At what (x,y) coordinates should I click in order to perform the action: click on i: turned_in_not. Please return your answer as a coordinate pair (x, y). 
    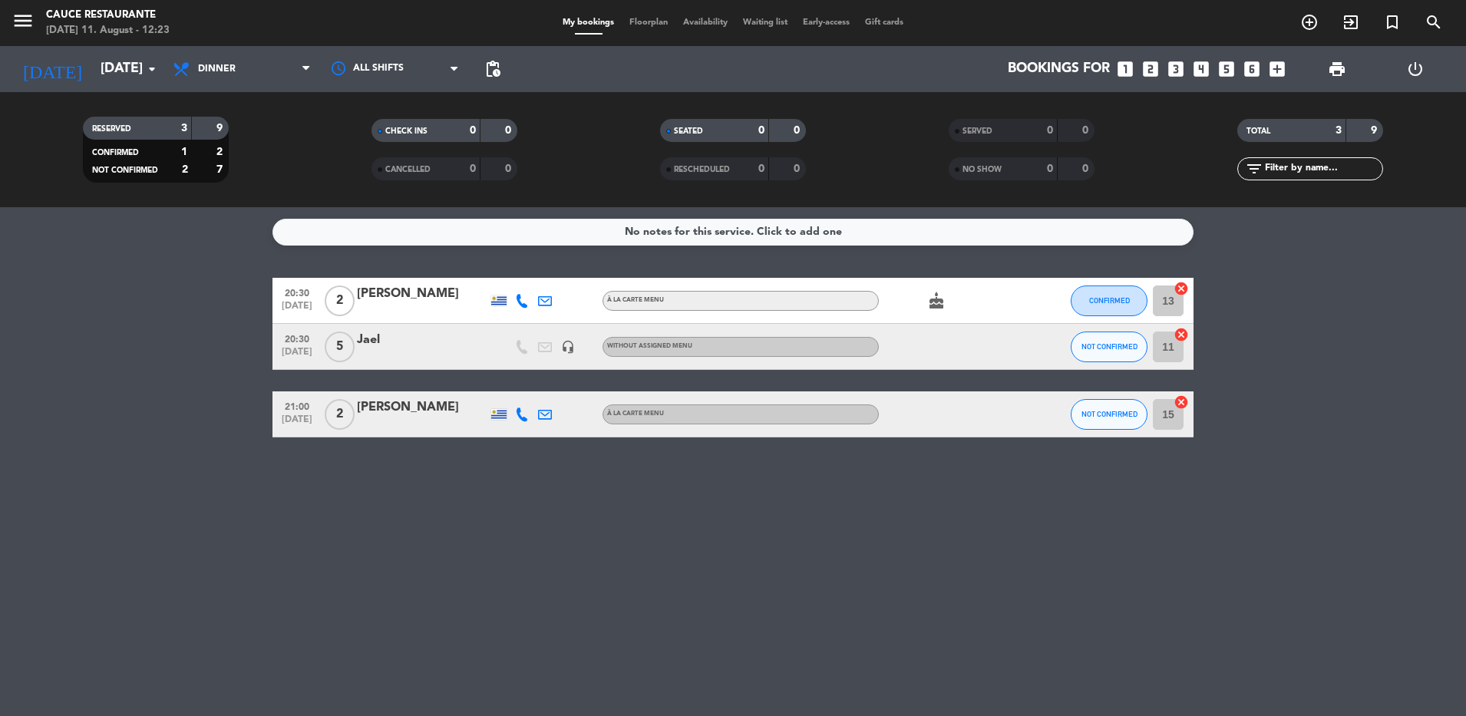
    Looking at the image, I should click on (1392, 22).